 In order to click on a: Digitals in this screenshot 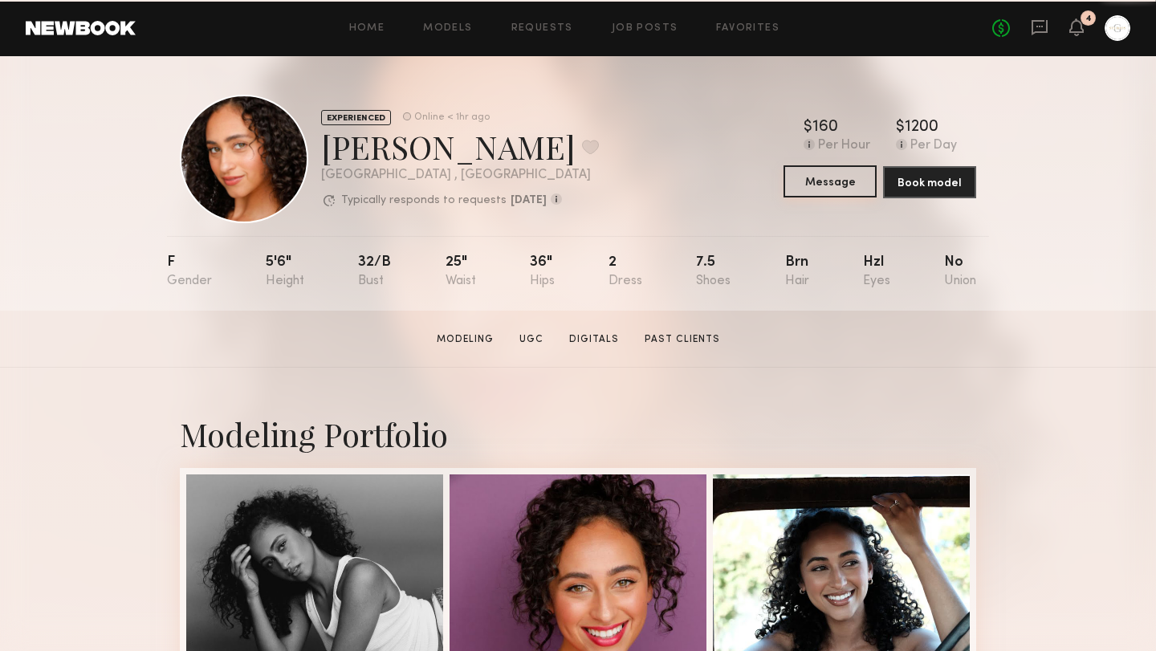, I will do `click(594, 340)`.